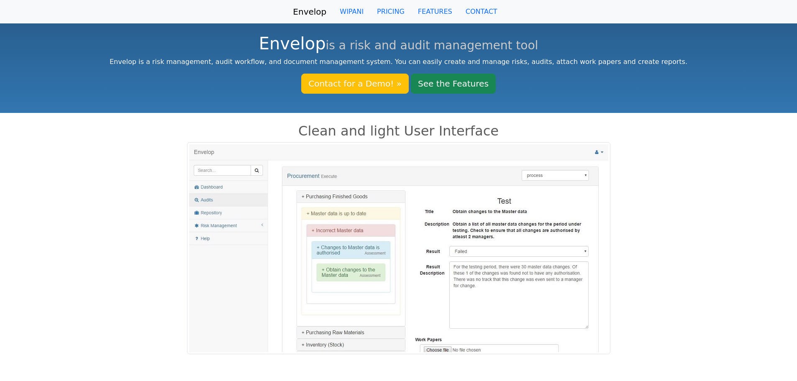 This screenshot has width=797, height=381. Describe the element at coordinates (398, 62) in the screenshot. I see `p: Envelop is a risk management, audit workflow, and document management system. You can easily crea...` at that location.